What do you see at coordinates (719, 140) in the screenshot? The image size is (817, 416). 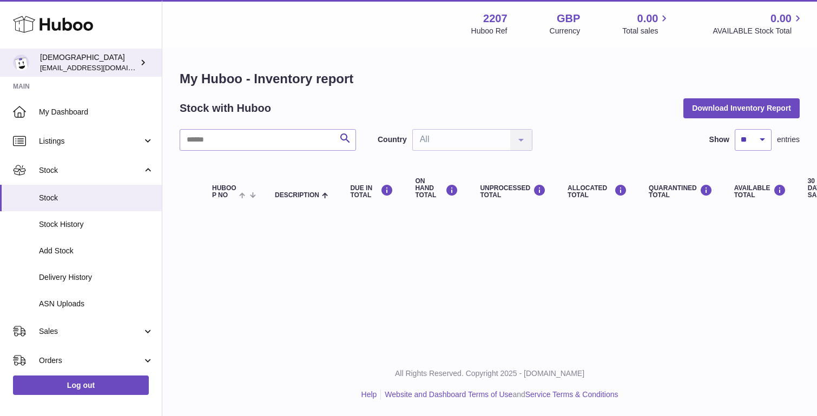 I see `label: Show` at bounding box center [719, 140].